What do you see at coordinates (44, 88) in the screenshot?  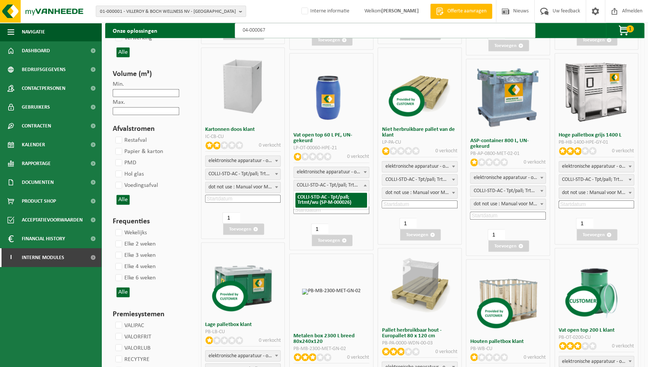 I see `span: Contactpersonen` at bounding box center [44, 88].